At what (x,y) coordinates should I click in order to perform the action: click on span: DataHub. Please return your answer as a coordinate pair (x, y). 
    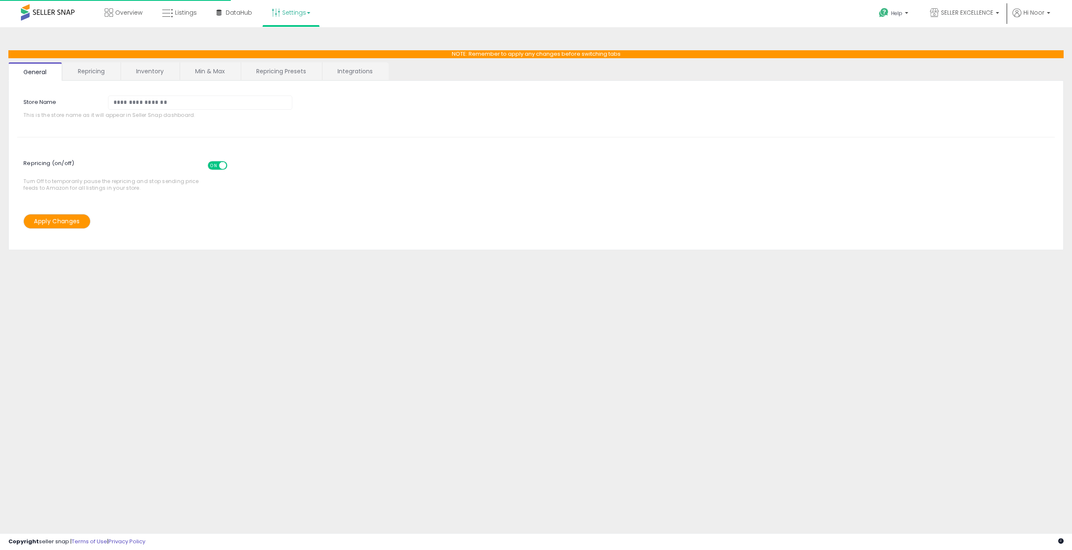
    Looking at the image, I should click on (239, 13).